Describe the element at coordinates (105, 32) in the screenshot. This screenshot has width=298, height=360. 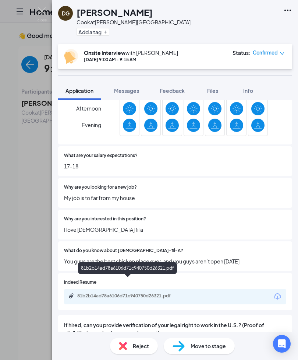
I see `svg: Plus` at that location.